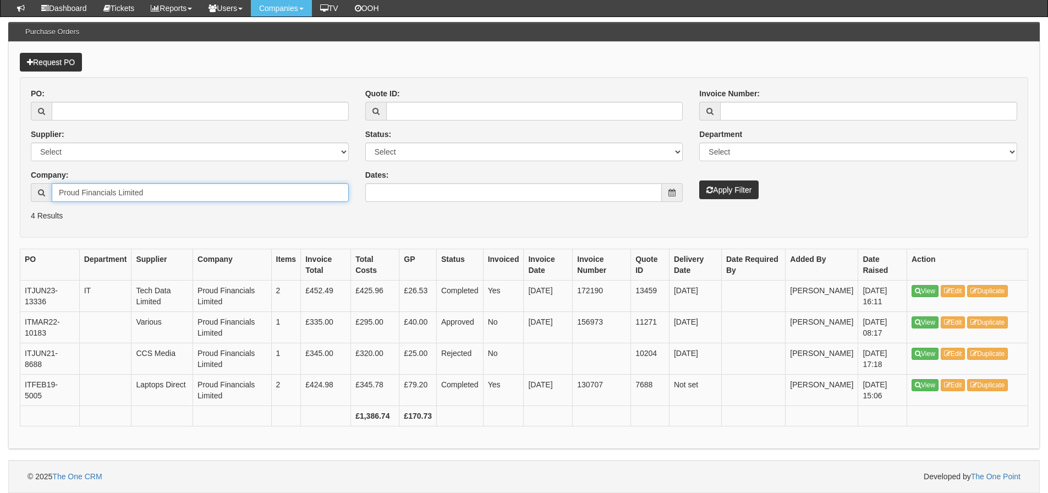  Describe the element at coordinates (602, 390) in the screenshot. I see `td: 130707` at that location.